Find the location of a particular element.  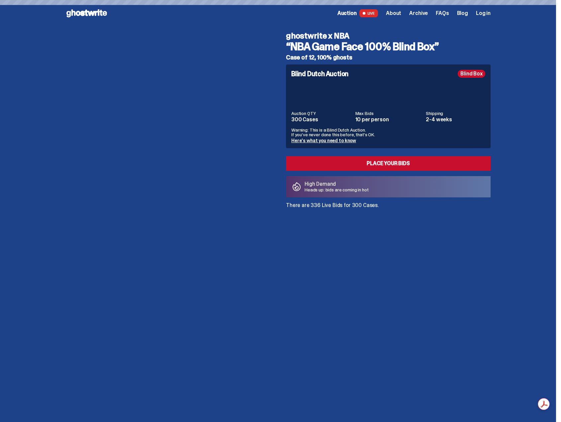

dt: Auction QTY is located at coordinates (321, 113).